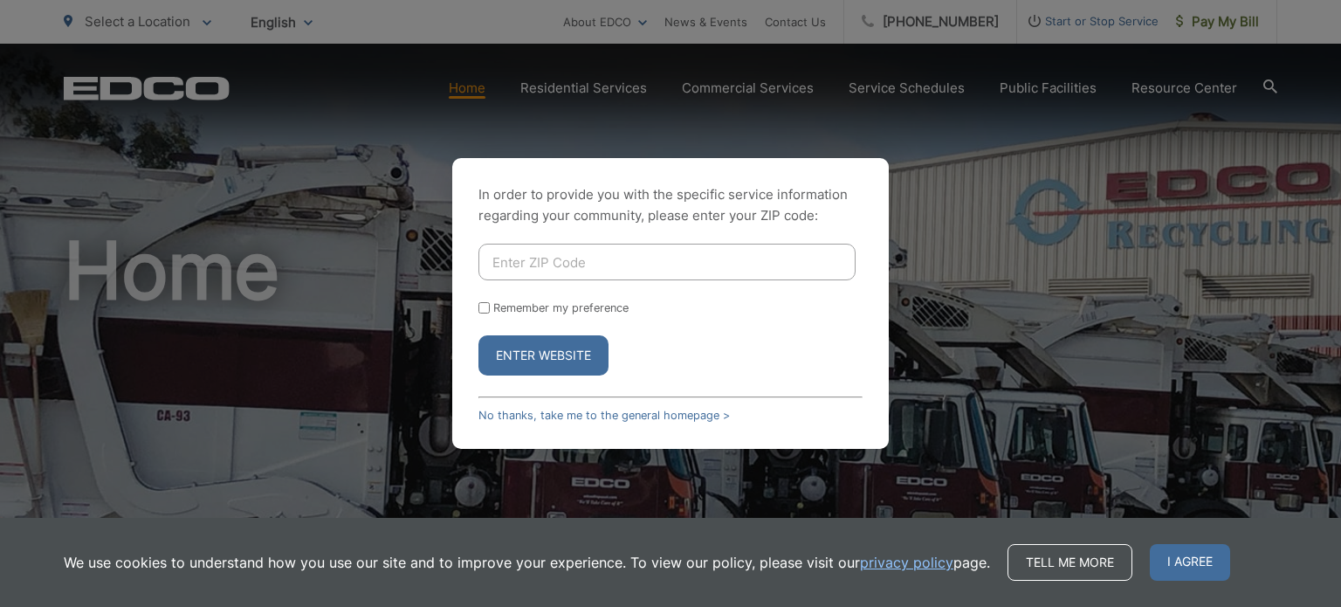  I want to click on label: Remember my preference, so click(561, 307).